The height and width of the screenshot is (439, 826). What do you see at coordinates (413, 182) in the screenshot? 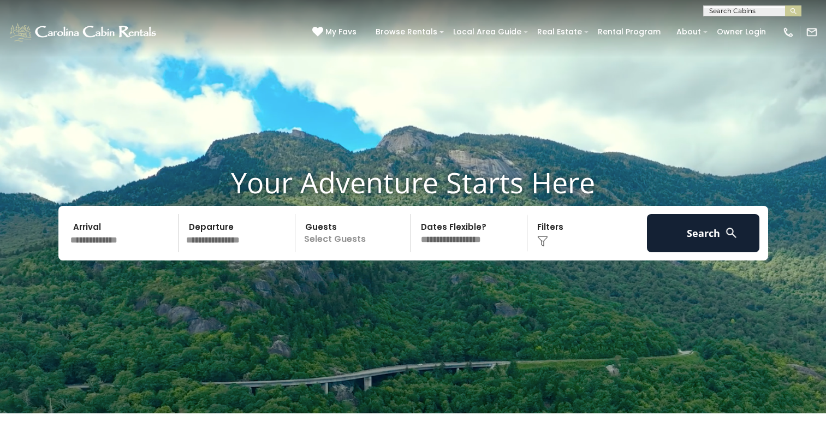
I see `h1: Your Adventure Starts Here` at bounding box center [413, 182].